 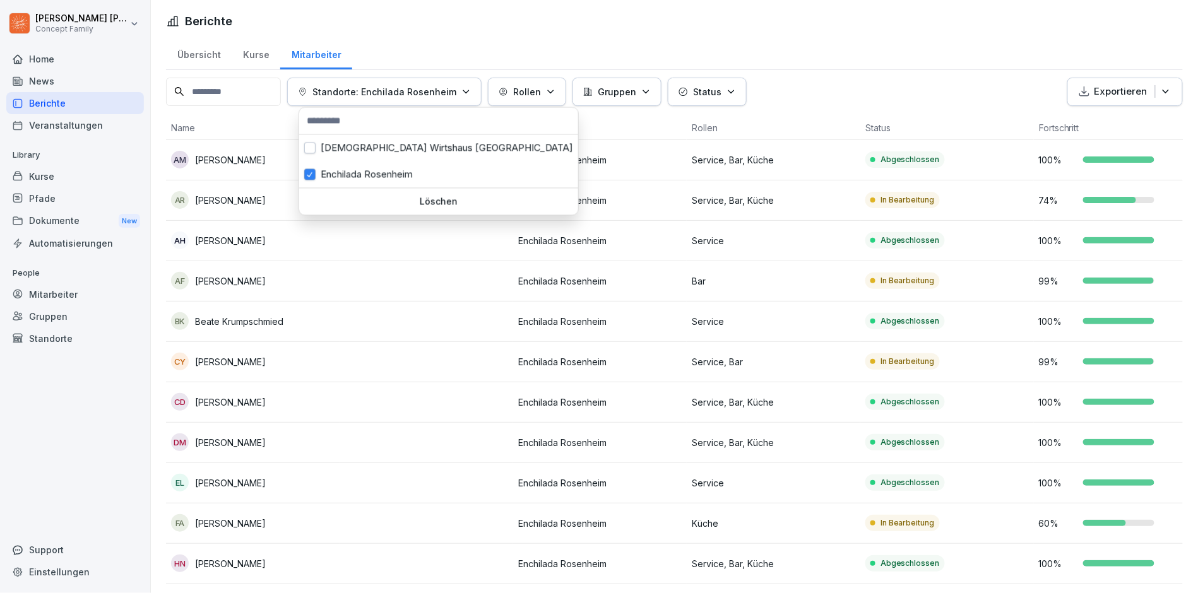 What do you see at coordinates (439, 202) in the screenshot?
I see `p: Löschen` at bounding box center [439, 202].